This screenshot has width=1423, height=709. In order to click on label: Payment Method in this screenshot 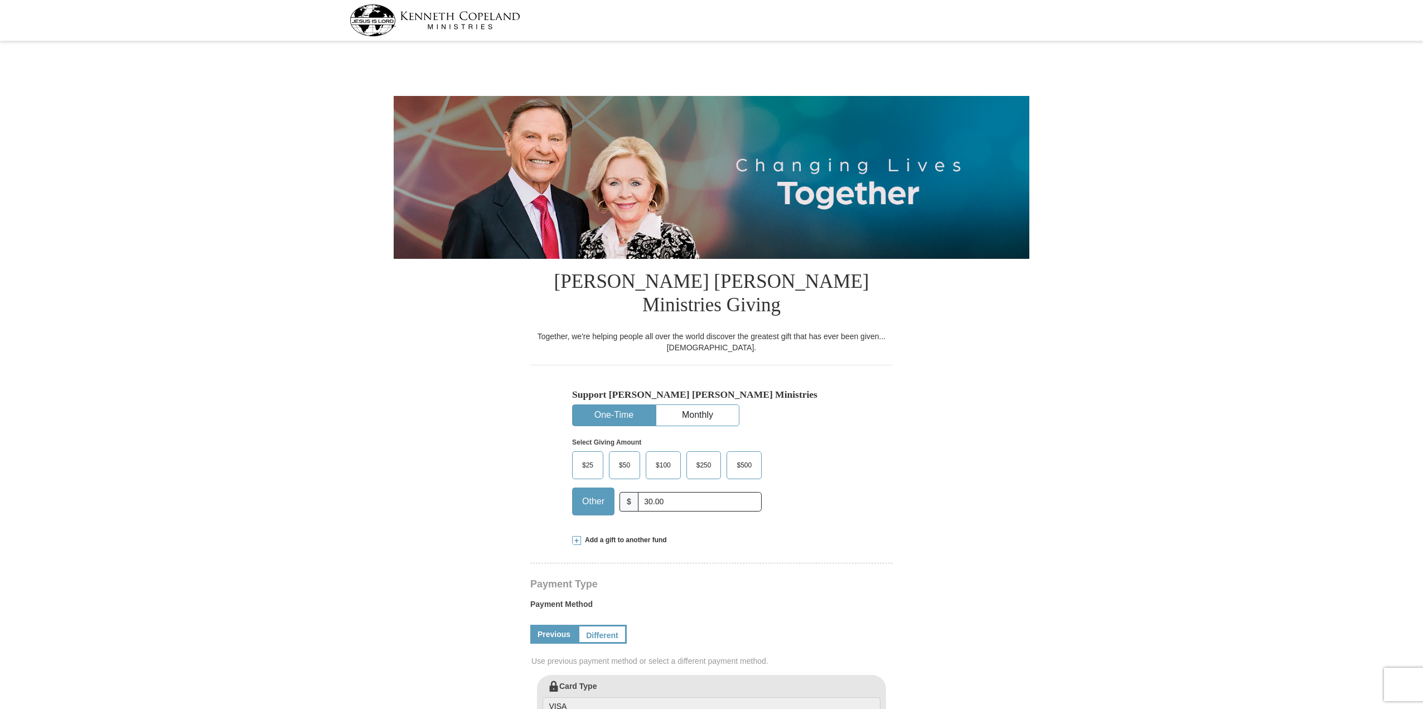, I will do `click(711, 607)`.